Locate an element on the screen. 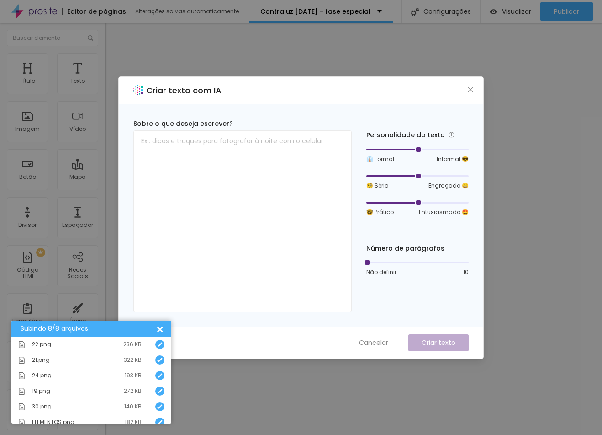 The height and width of the screenshot is (435, 602). span: 🧐 Sério is located at coordinates (377, 185).